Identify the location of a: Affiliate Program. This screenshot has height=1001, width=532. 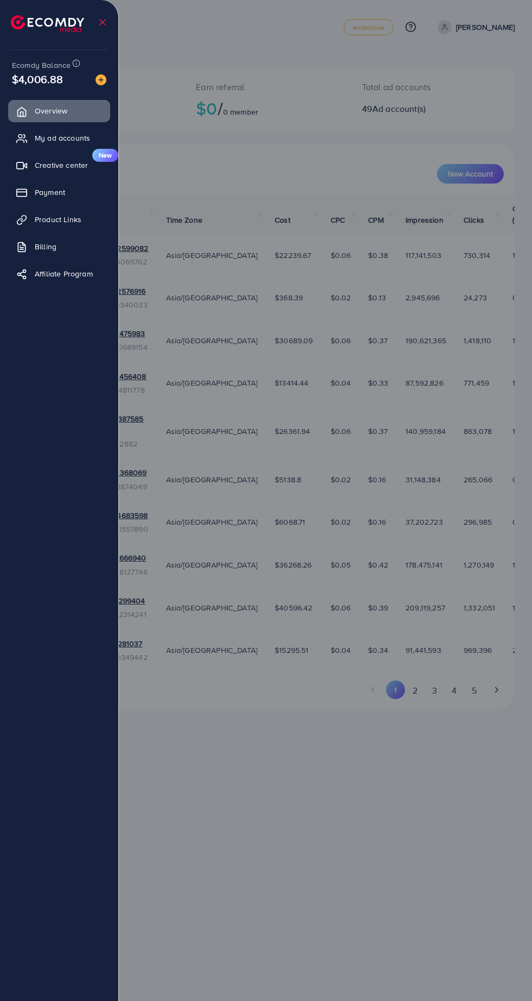
(59, 274).